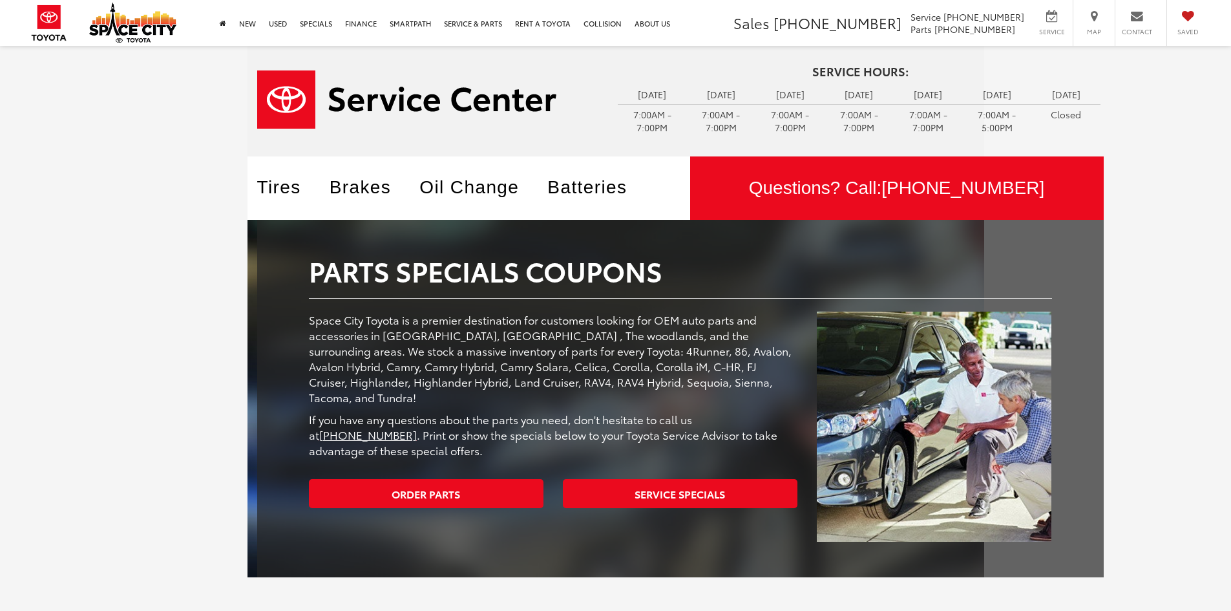 The height and width of the screenshot is (611, 1231). Describe the element at coordinates (897, 188) in the screenshot. I see `div: Questions? Call:` at that location.